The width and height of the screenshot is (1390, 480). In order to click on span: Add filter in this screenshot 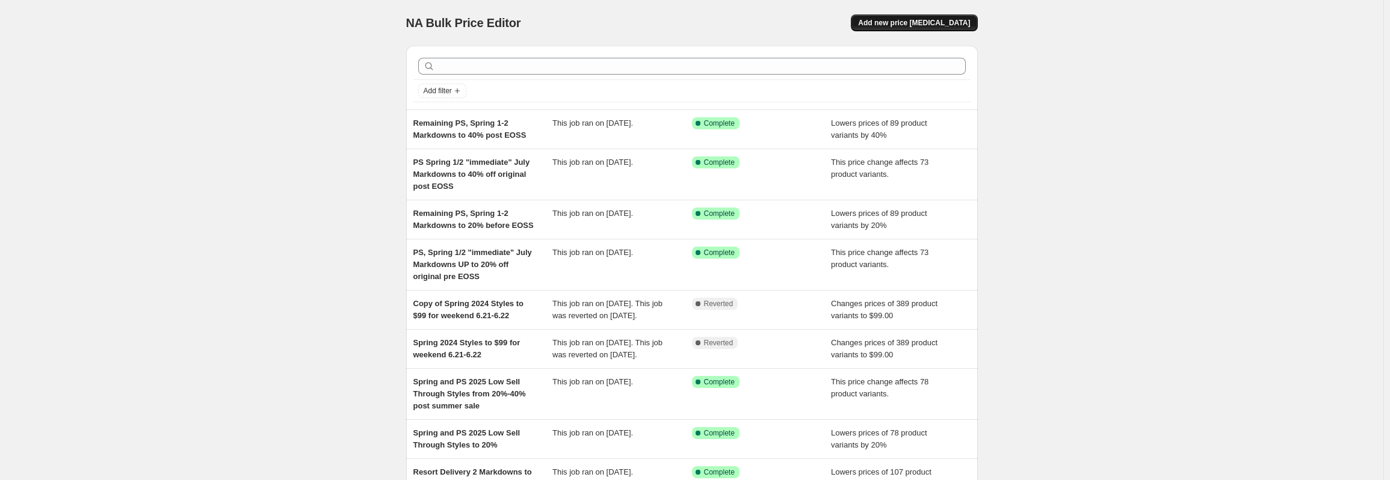, I will do `click(437, 91)`.